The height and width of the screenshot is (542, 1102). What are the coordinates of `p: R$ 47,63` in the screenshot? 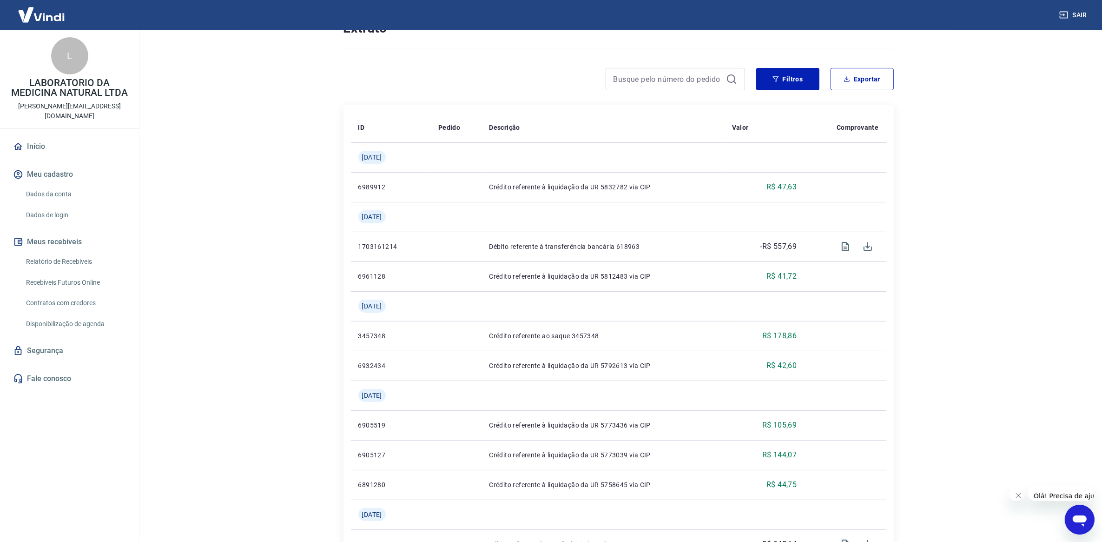 It's located at (781, 187).